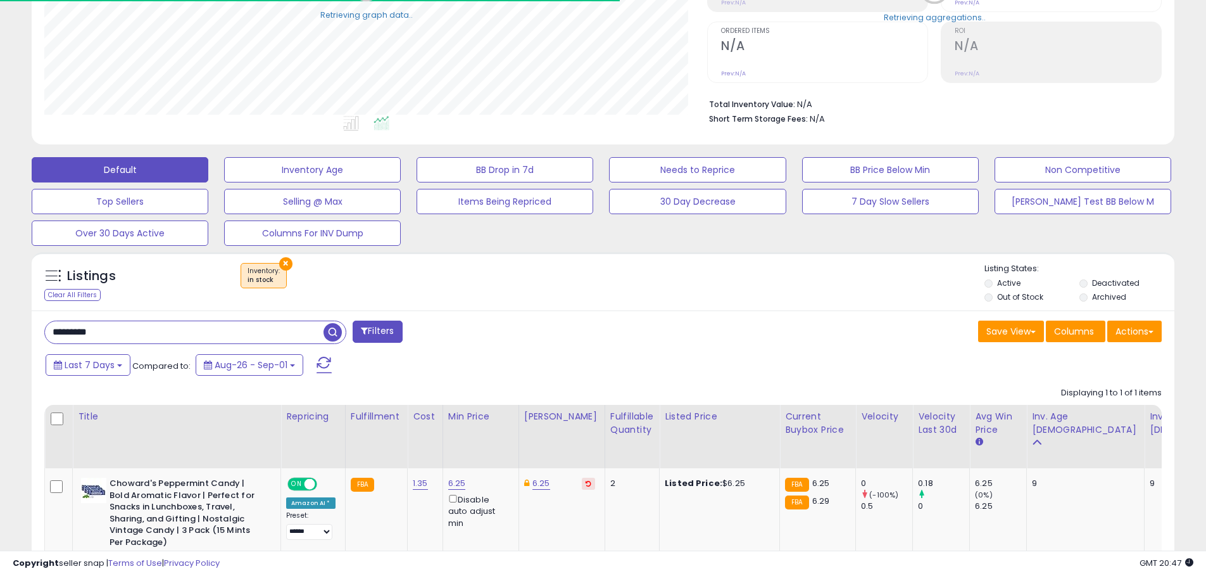  What do you see at coordinates (630, 483) in the screenshot?
I see `div: 2` at bounding box center [630, 483].